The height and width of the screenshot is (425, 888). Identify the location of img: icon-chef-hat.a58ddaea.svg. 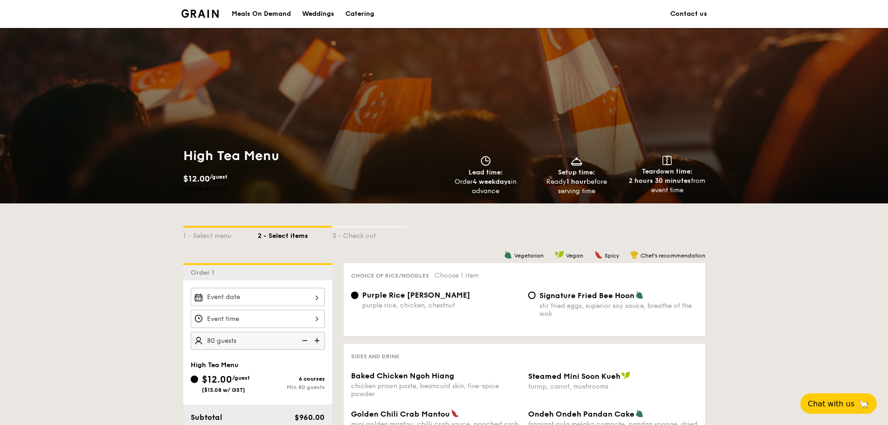
(635, 255).